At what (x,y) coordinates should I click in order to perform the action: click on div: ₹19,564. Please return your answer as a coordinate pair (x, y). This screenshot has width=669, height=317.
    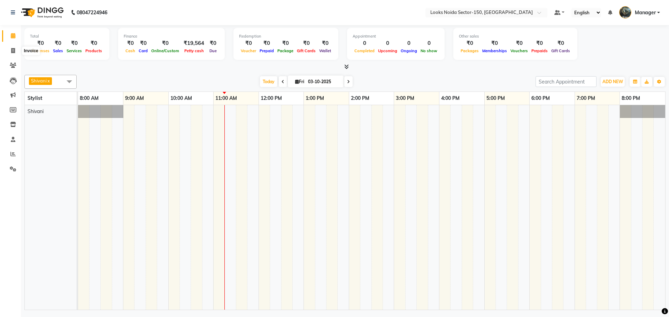
    Looking at the image, I should click on (194, 43).